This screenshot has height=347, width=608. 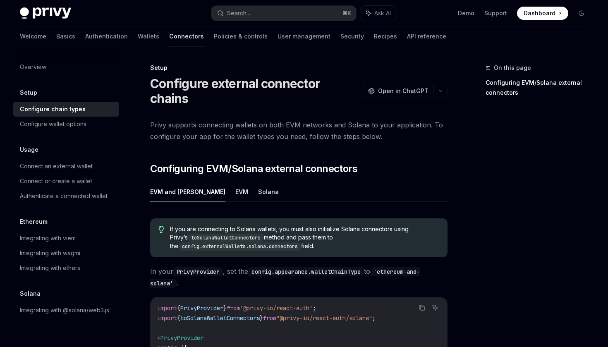 I want to click on h5: Solana, so click(x=30, y=293).